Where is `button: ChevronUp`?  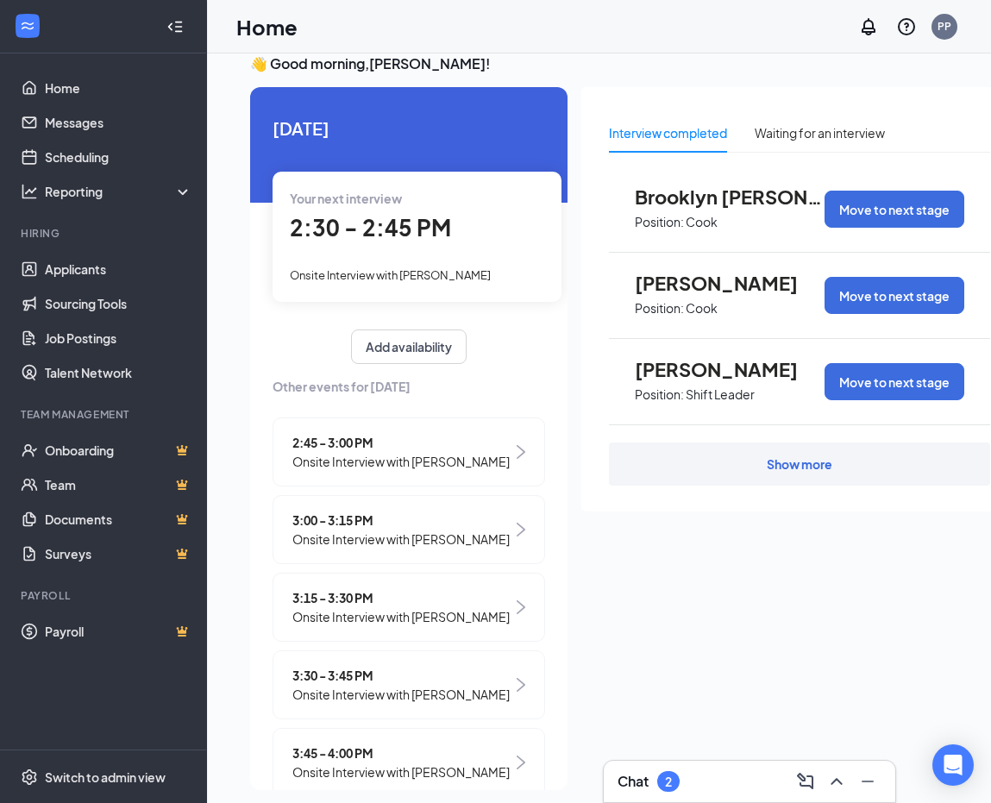 button: ChevronUp is located at coordinates (837, 781).